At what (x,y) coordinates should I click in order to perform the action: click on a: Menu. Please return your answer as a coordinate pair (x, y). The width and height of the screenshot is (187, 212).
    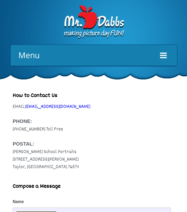
    Looking at the image, I should click on (93, 55).